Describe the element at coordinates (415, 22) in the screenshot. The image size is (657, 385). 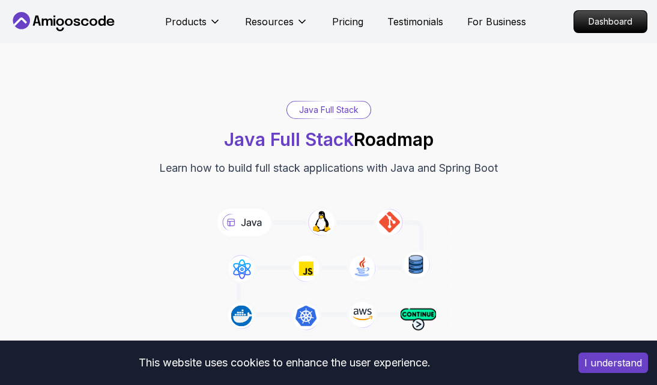
I see `a: Testimonials` at that location.